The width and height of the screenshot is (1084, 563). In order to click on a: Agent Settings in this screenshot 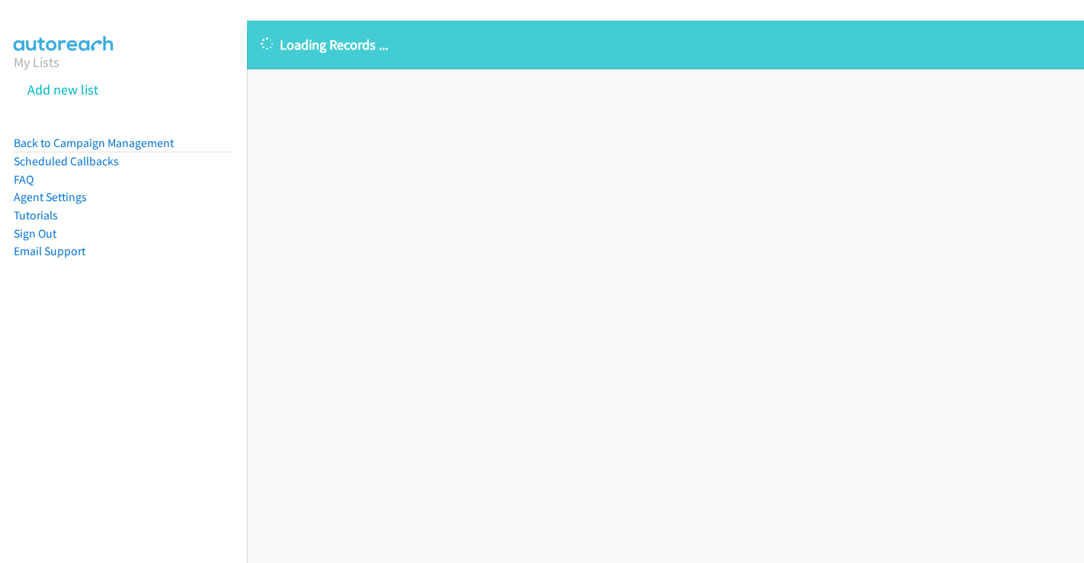, I will do `click(50, 197)`.